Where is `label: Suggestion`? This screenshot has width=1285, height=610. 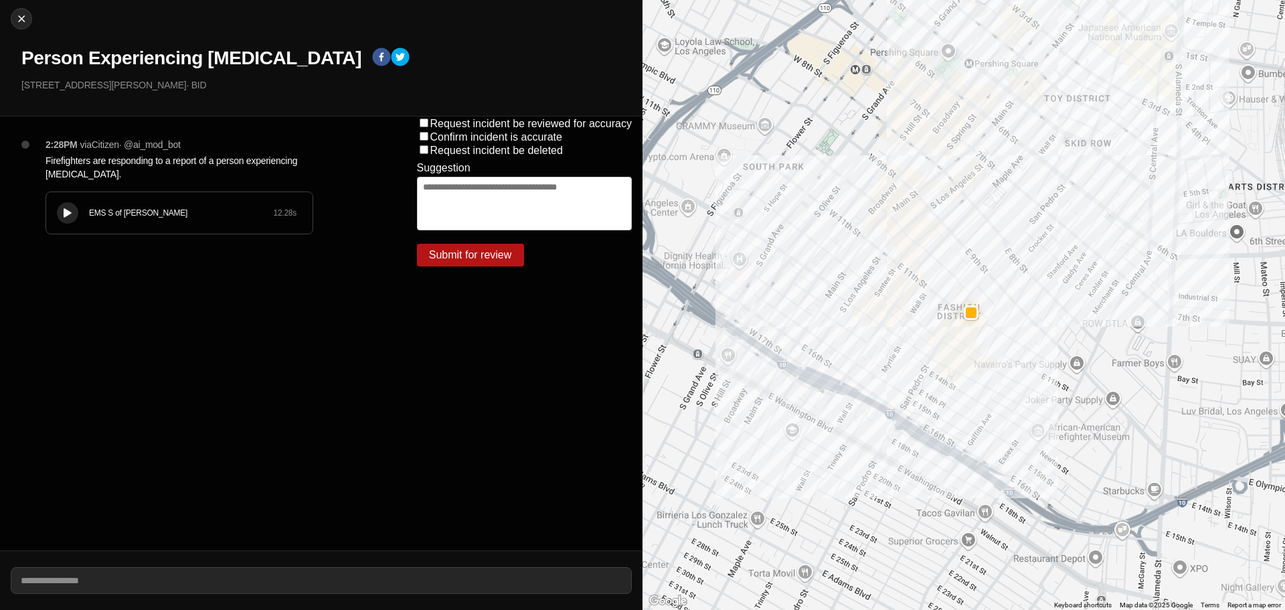
label: Suggestion is located at coordinates (444, 168).